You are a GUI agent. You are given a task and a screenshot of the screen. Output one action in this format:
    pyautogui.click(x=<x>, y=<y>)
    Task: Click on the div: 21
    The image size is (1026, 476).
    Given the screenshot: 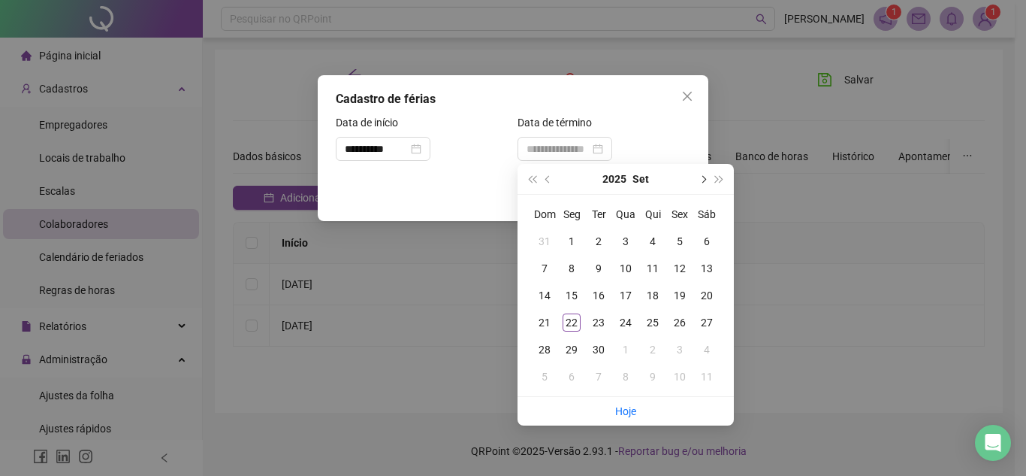 What is the action you would take?
    pyautogui.click(x=545, y=322)
    